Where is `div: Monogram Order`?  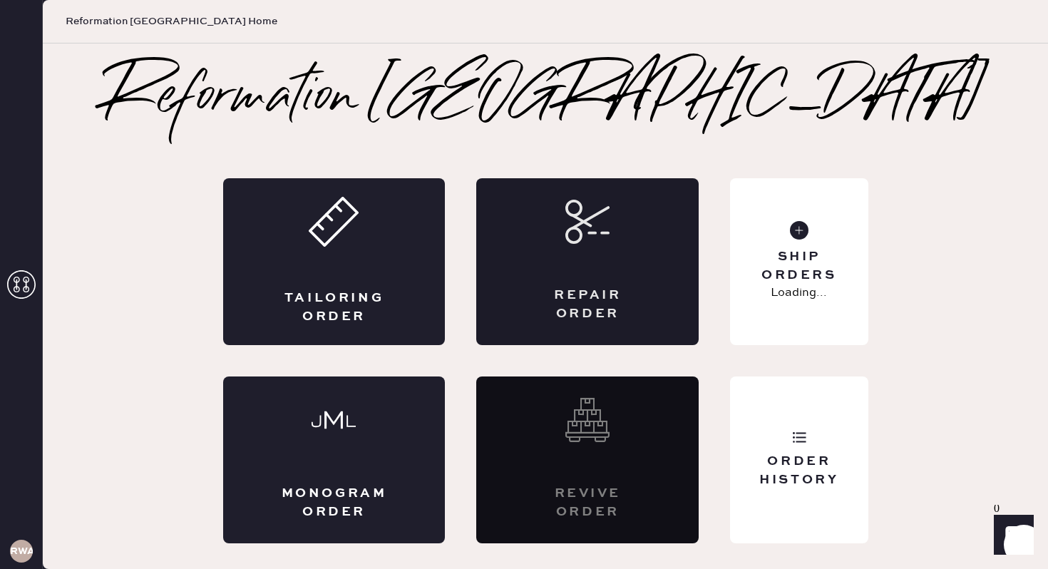
div: Monogram Order is located at coordinates (334, 503).